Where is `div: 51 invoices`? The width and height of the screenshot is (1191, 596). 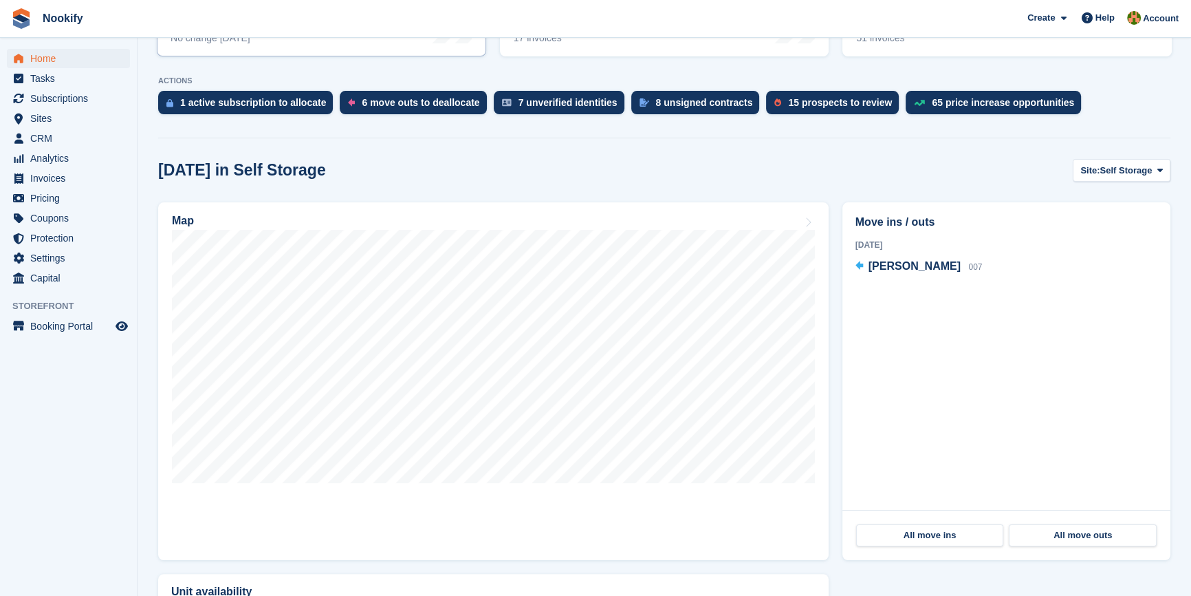 div: 51 invoices is located at coordinates (906, 38).